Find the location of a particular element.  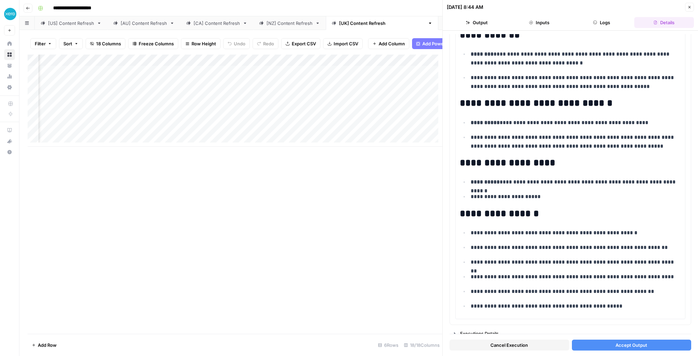

button: What's new? is located at coordinates (10, 141).